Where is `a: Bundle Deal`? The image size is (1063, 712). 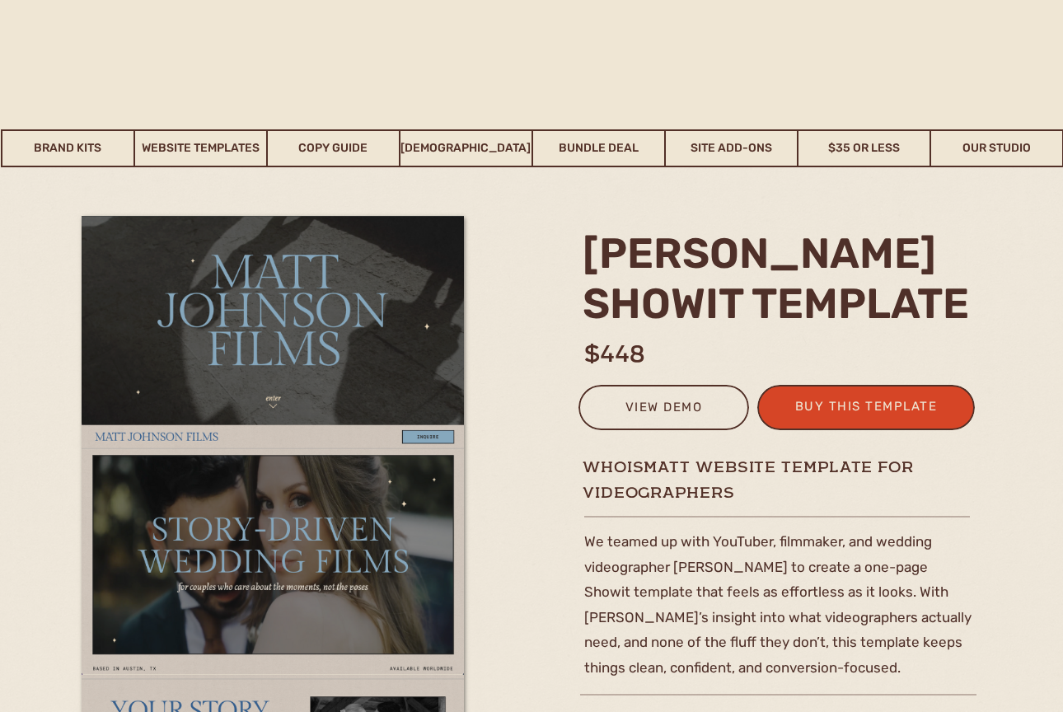 a: Bundle Deal is located at coordinates (598, 148).